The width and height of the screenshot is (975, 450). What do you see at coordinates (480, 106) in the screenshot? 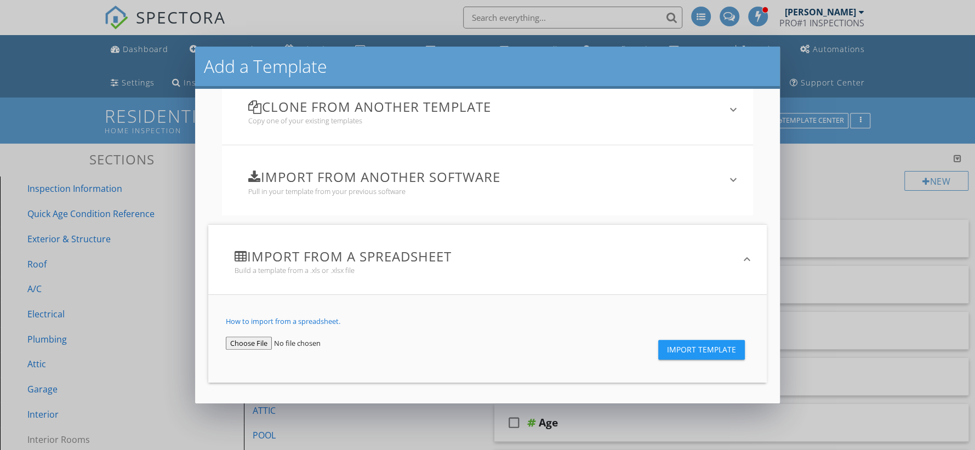
I see `h3: Clone from another template` at bounding box center [480, 106].